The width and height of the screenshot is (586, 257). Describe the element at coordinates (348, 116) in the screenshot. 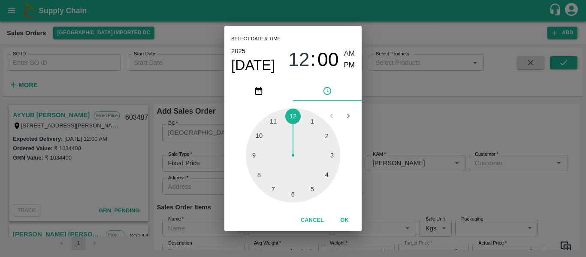

I see `button: Open next view` at that location.